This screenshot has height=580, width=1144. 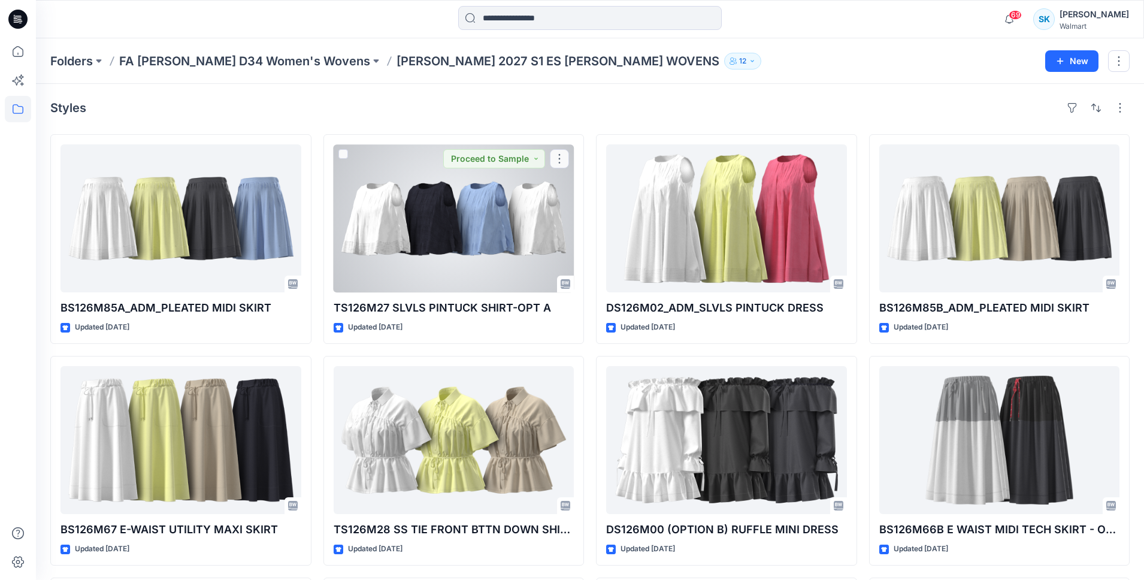 What do you see at coordinates (71, 61) in the screenshot?
I see `p: Folders` at bounding box center [71, 61].